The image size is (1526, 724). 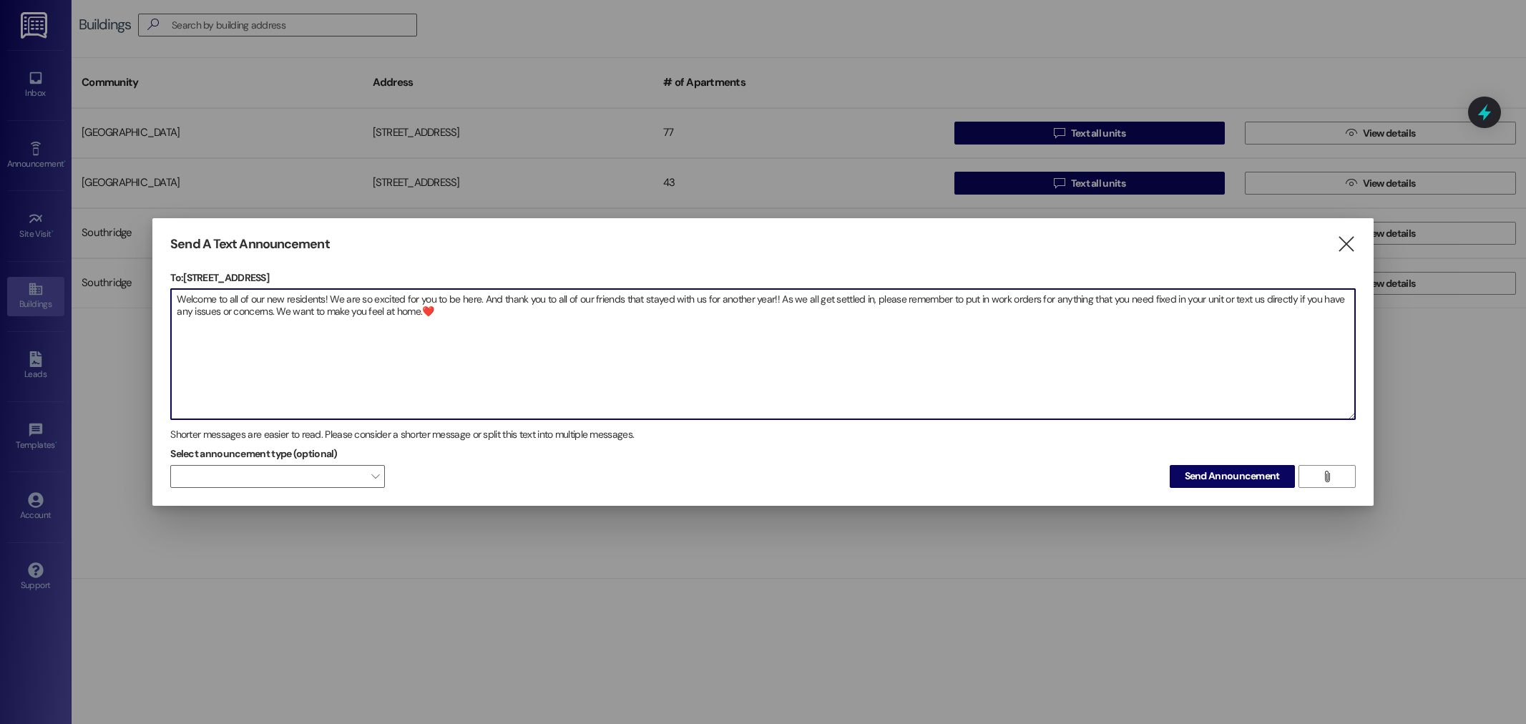 I want to click on div: Welcome to all of our new residents! We are so excited for you to be here. And thank you to all o..., so click(x=763, y=354).